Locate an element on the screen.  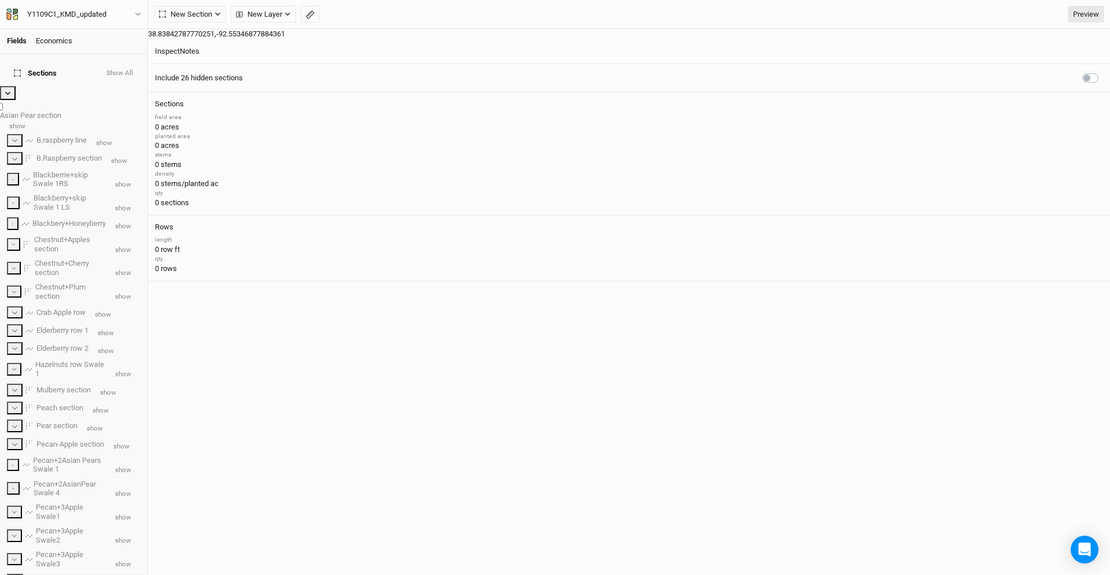
span: New Section is located at coordinates (186, 14).